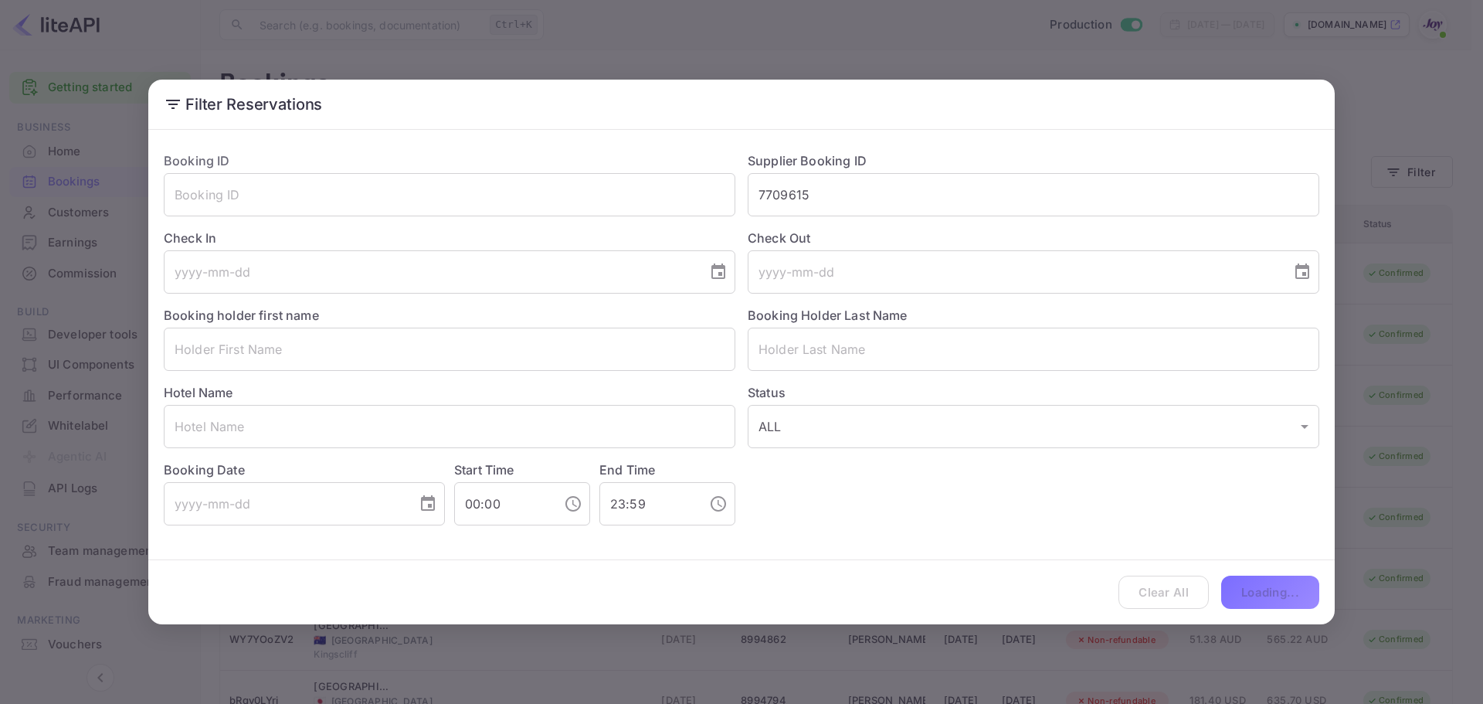 This screenshot has height=704, width=1483. What do you see at coordinates (449, 238) in the screenshot?
I see `label: Check In` at bounding box center [449, 238].